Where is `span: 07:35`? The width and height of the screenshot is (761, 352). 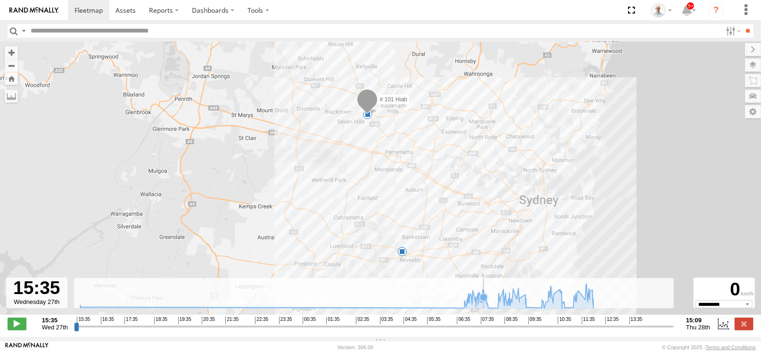
span: 07:35 is located at coordinates (487, 320).